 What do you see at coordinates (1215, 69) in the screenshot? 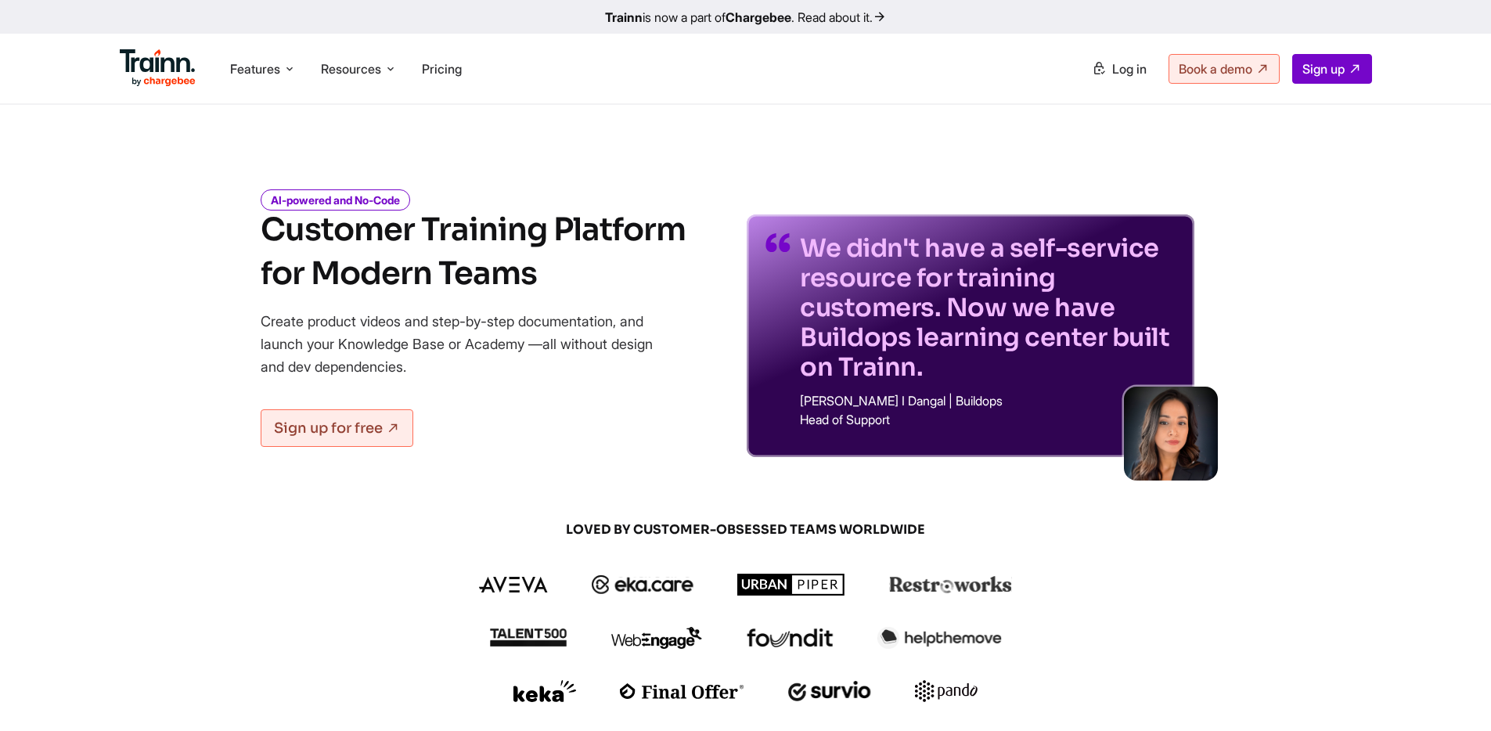
I see `span: Book a demo` at bounding box center [1215, 69].